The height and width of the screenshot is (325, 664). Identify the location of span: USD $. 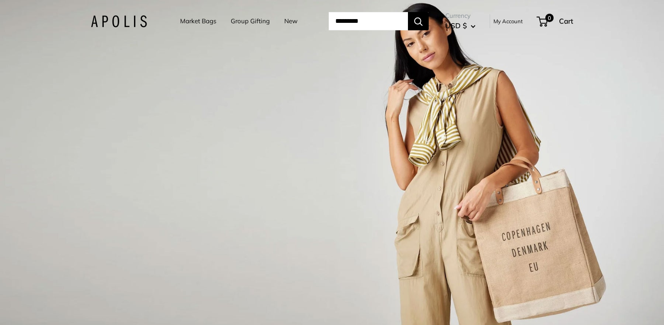
(456, 25).